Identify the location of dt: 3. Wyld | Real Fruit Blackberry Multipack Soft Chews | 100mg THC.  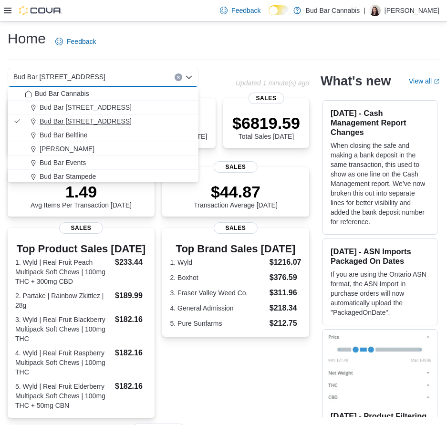
(63, 329).